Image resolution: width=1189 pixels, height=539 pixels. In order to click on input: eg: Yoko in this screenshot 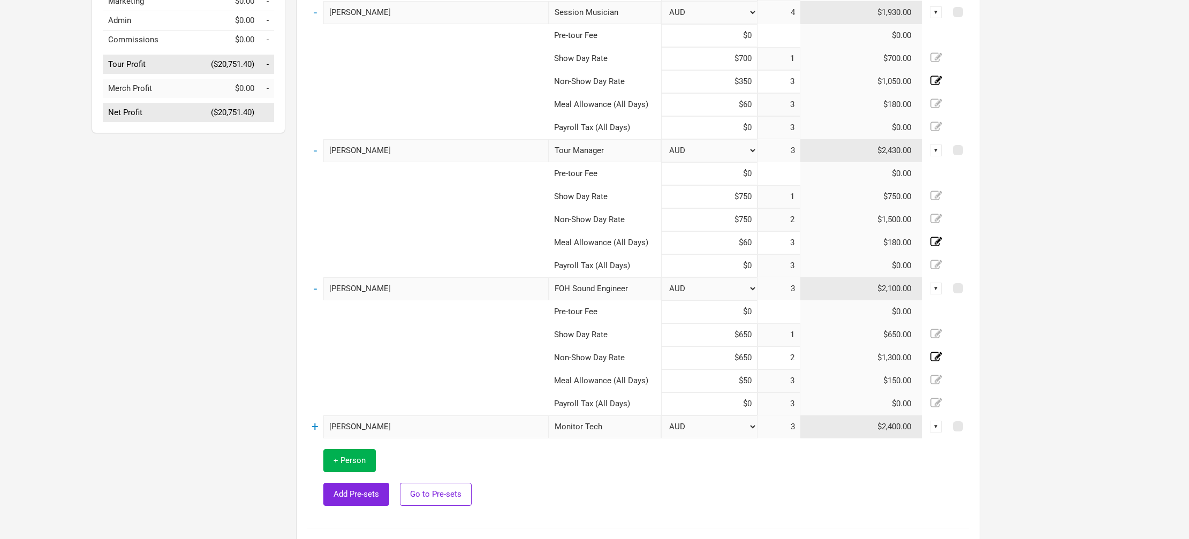, I will do `click(436, 289)`.